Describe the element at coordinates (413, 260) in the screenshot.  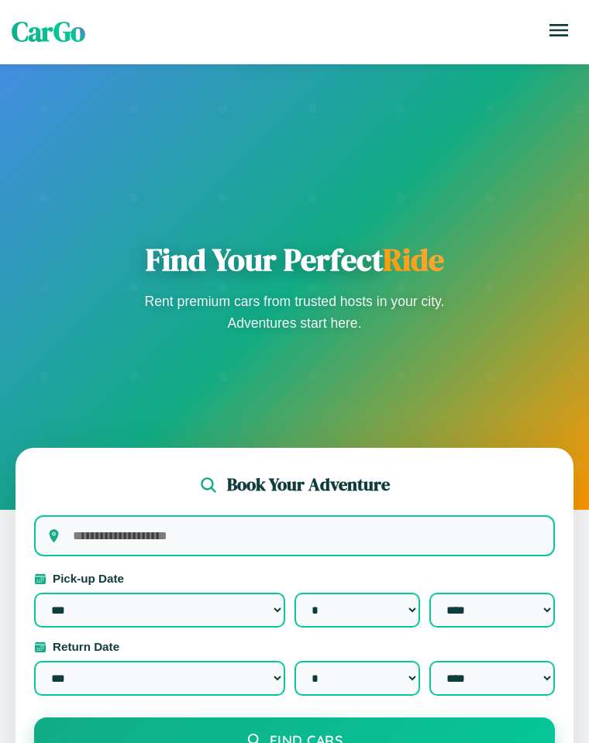
I see `span: Ride` at that location.